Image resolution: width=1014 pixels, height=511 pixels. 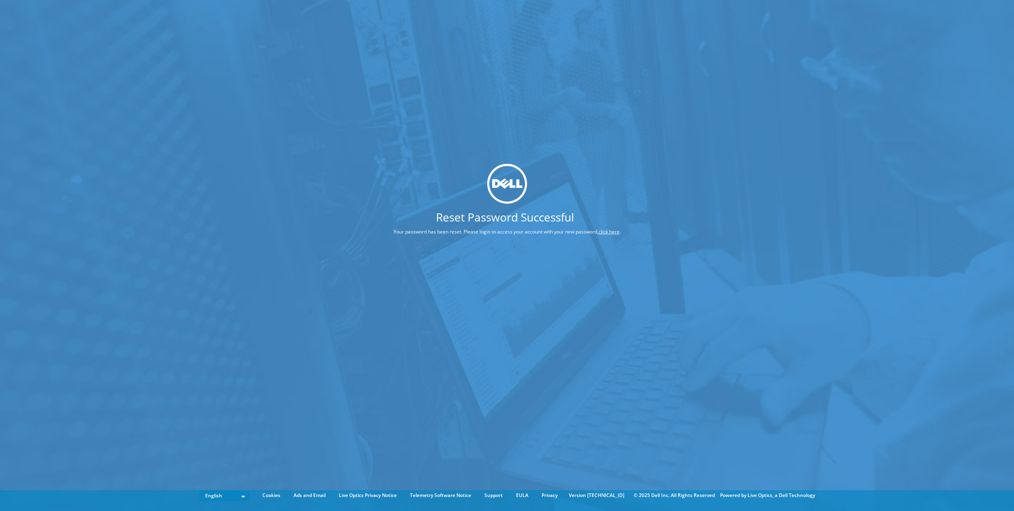 I want to click on img: dell_svg_logo.svg, so click(x=507, y=184).